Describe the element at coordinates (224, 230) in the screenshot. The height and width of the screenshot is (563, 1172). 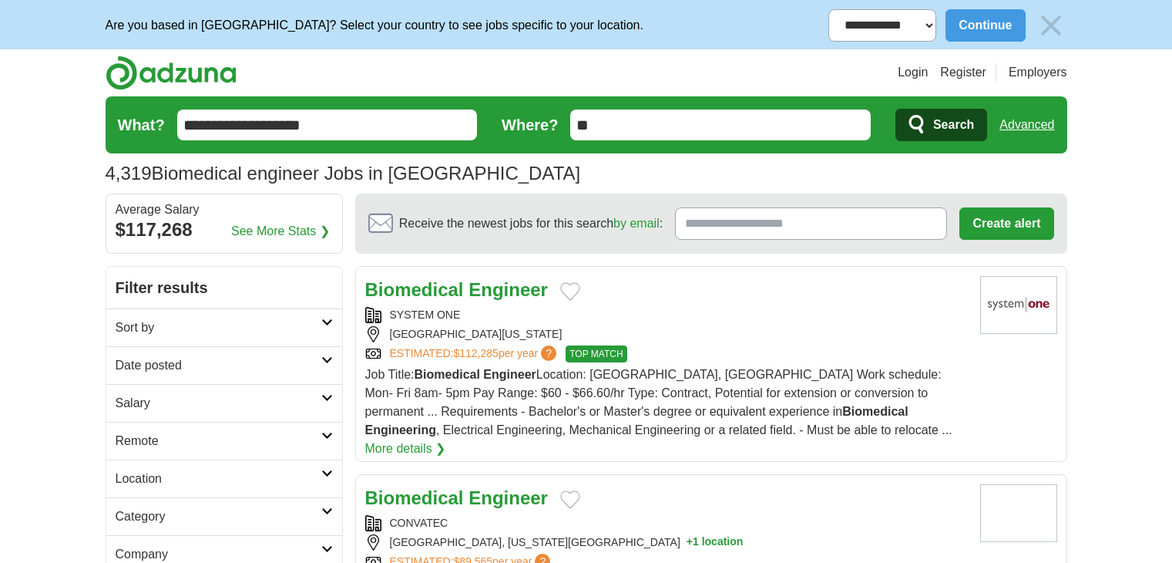
I see `div: $117,268` at that location.